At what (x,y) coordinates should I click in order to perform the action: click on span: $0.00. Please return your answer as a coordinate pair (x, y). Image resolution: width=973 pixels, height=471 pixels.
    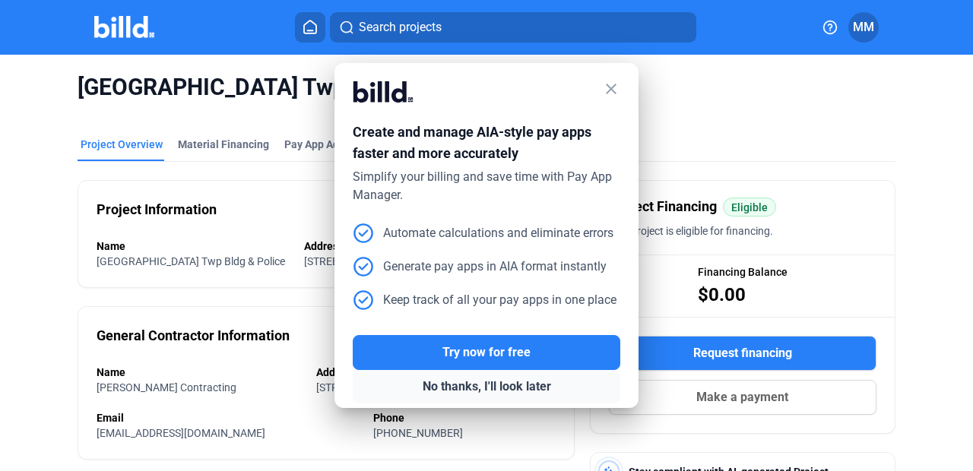
    Looking at the image, I should click on (721, 295).